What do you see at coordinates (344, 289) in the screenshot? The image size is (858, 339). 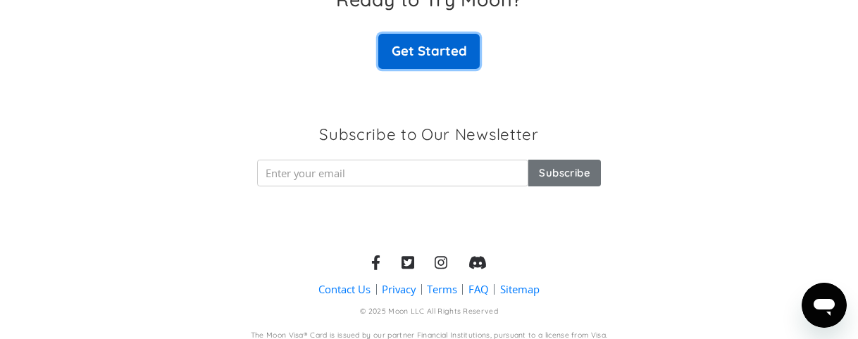 I see `a: Contact Us` at bounding box center [344, 289].